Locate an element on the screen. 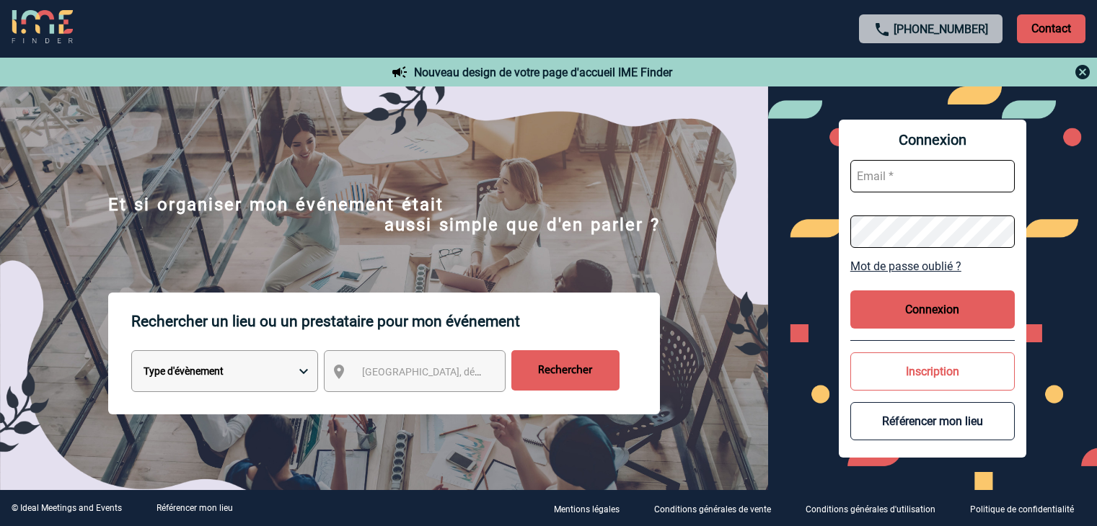 Image resolution: width=1097 pixels, height=526 pixels. input: Email * is located at coordinates (932, 176).